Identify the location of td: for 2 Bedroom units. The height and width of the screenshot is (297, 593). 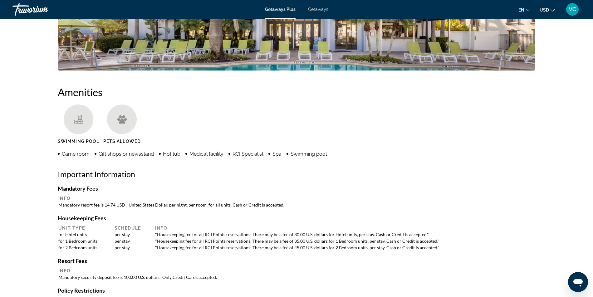
(85, 247).